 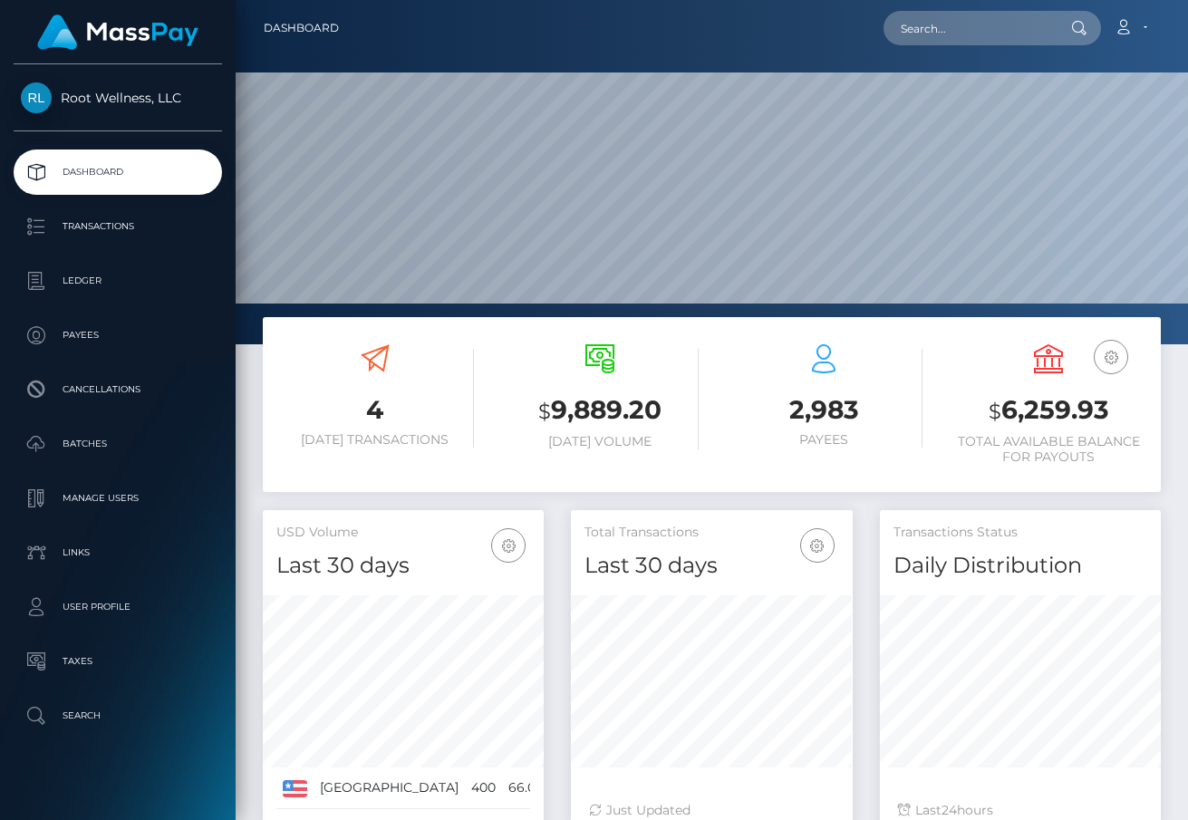 What do you see at coordinates (118, 172) in the screenshot?
I see `p: Dashboard` at bounding box center [118, 172].